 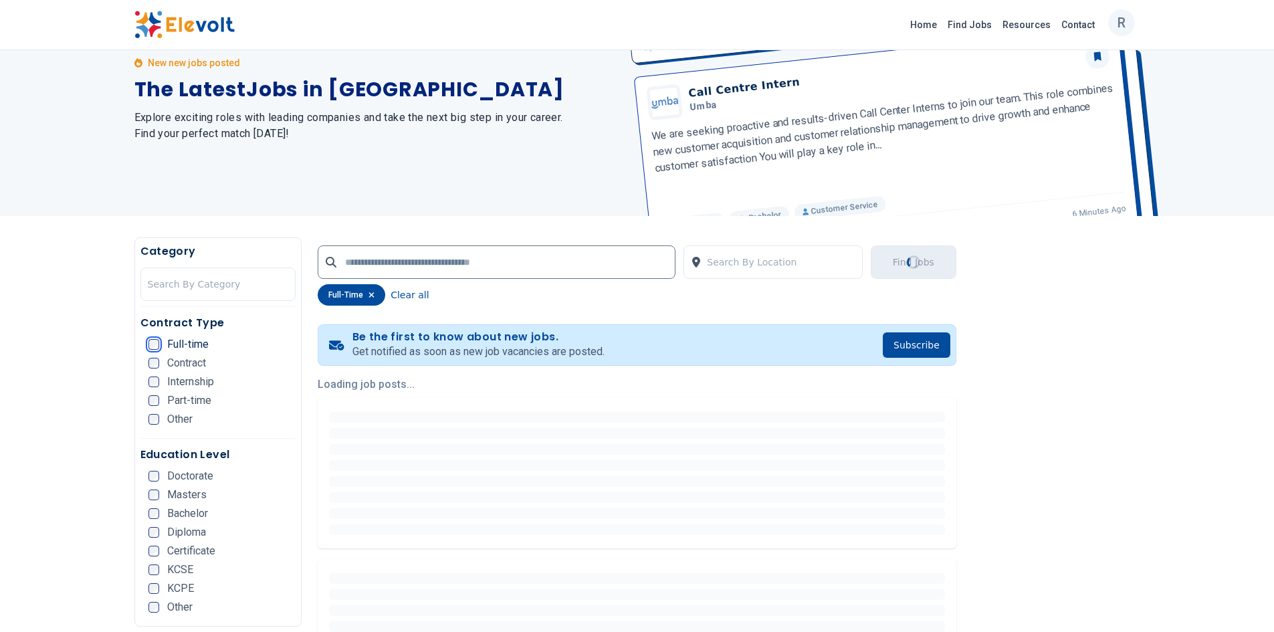 What do you see at coordinates (188, 344) in the screenshot?
I see `span: Full-time` at bounding box center [188, 344].